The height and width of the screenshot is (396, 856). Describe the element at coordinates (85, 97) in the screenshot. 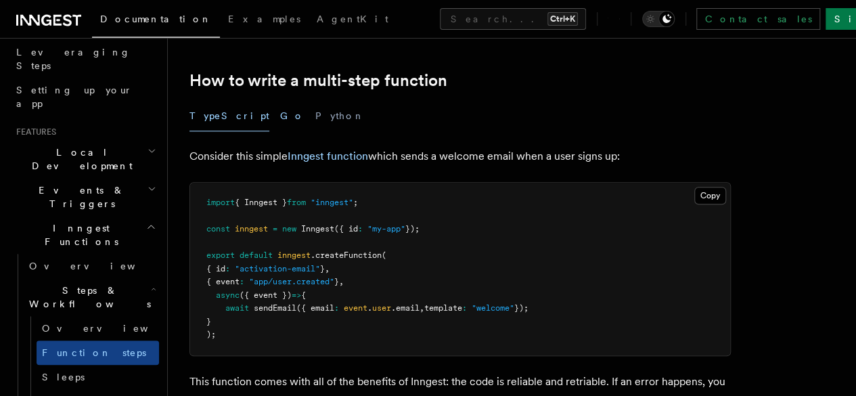

I see `a: Setting up your app` at that location.